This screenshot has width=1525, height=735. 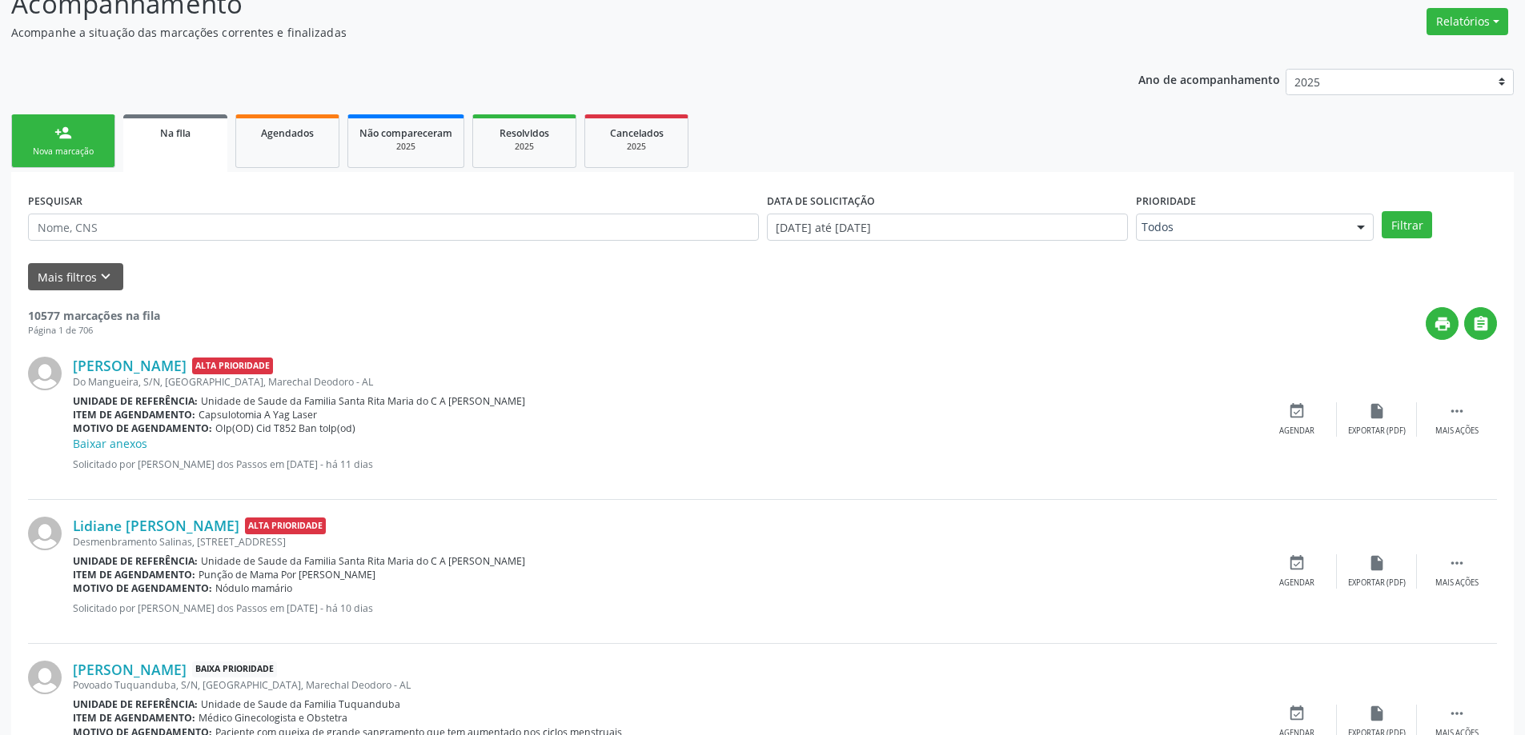 I want to click on button: Mais filtroskeyboard_arrow_down, so click(x=75, y=277).